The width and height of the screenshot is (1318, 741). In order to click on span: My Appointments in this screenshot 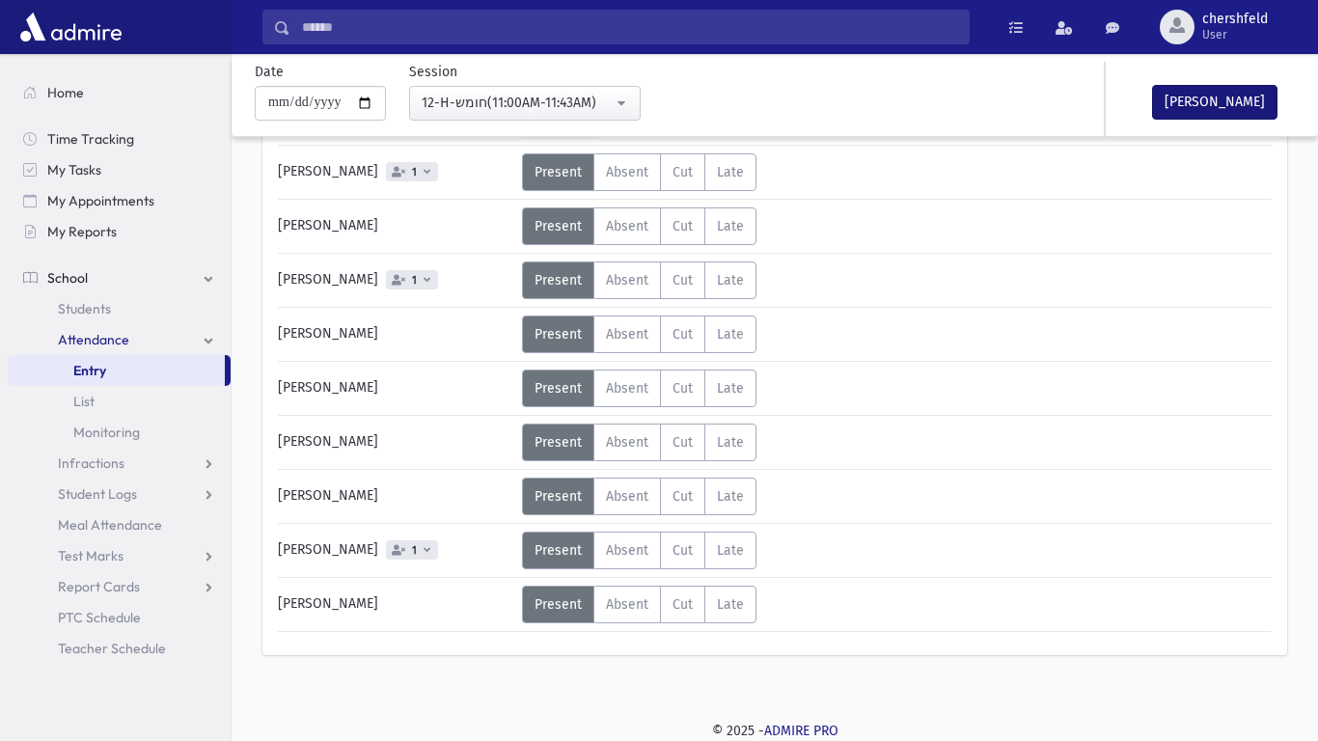, I will do `click(100, 201)`.